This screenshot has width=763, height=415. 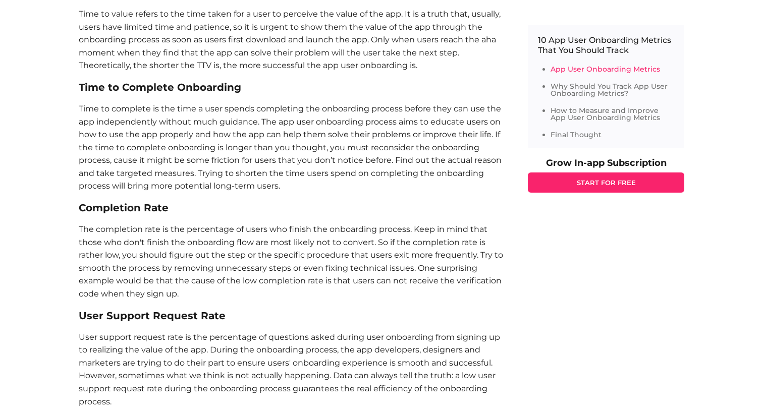 I want to click on p: 10 App User Onboarding Metrics That You Should Track, so click(x=606, y=45).